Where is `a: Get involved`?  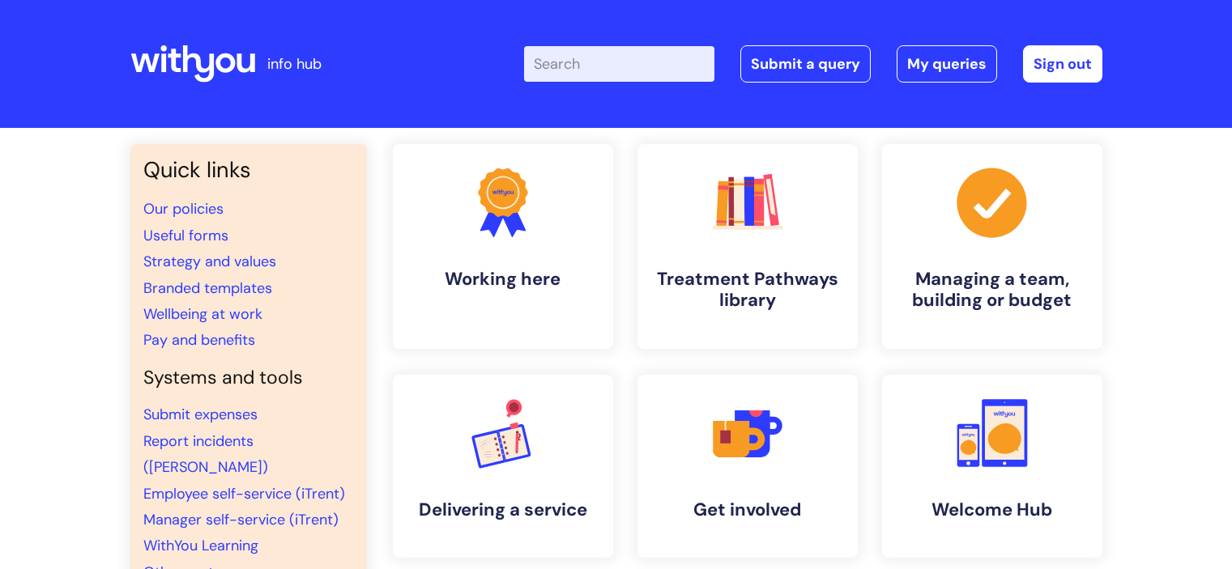
a: Get involved is located at coordinates (748, 467).